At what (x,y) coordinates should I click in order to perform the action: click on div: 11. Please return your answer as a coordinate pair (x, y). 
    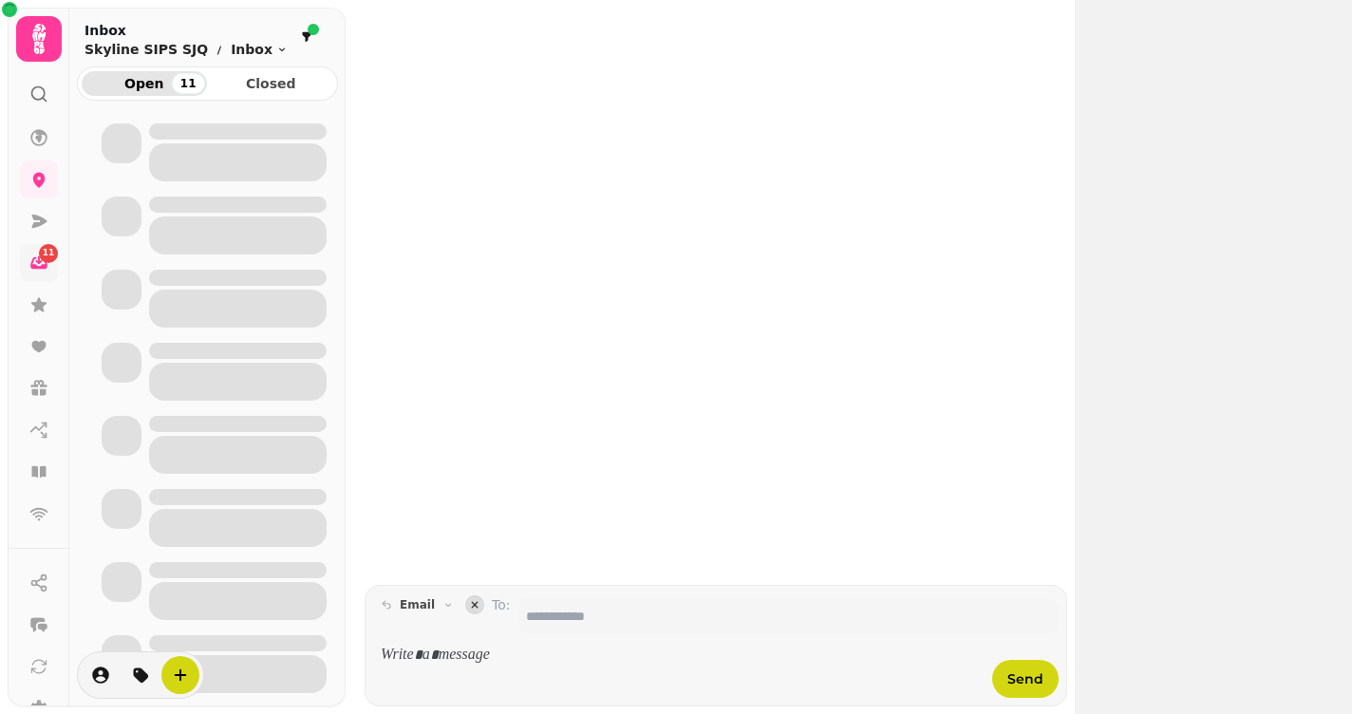
    Looking at the image, I should click on (188, 84).